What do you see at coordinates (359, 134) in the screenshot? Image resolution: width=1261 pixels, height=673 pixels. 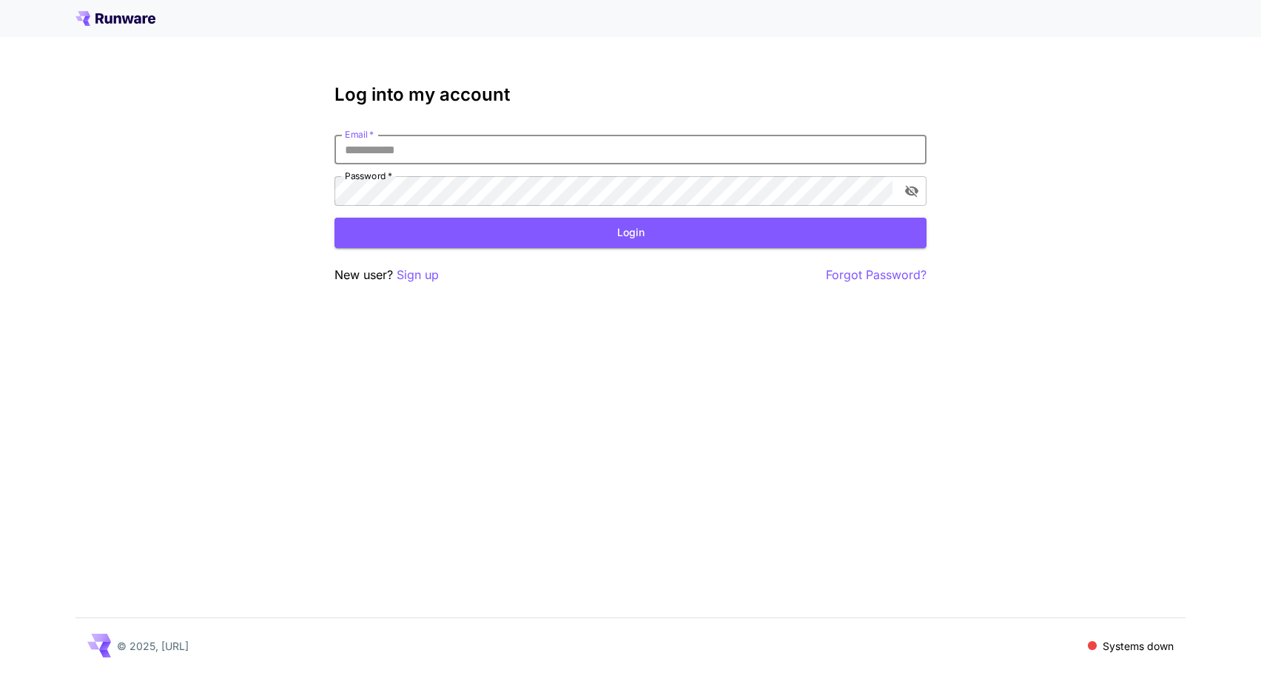 I see `label: Email` at bounding box center [359, 134].